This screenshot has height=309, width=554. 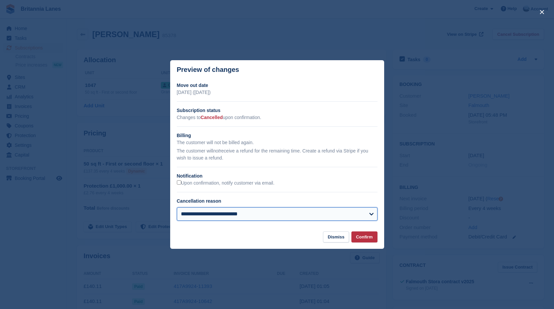 What do you see at coordinates (179, 182) in the screenshot?
I see `input: Upon confirmation, notify customer via email.` at bounding box center [179, 182].